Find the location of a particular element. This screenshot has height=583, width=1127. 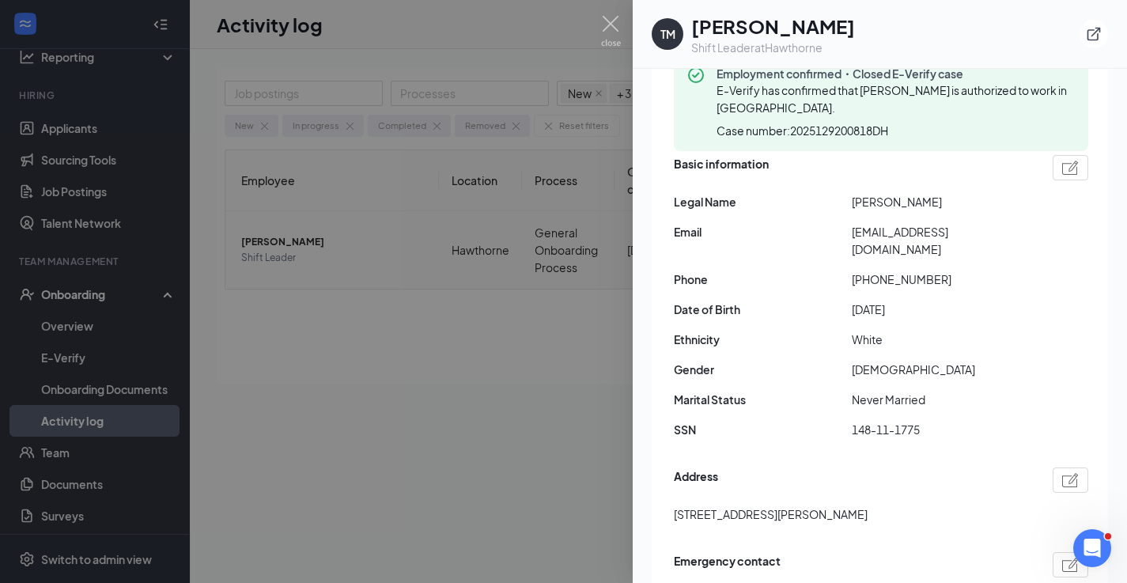

span: SSN is located at coordinates (762, 429).